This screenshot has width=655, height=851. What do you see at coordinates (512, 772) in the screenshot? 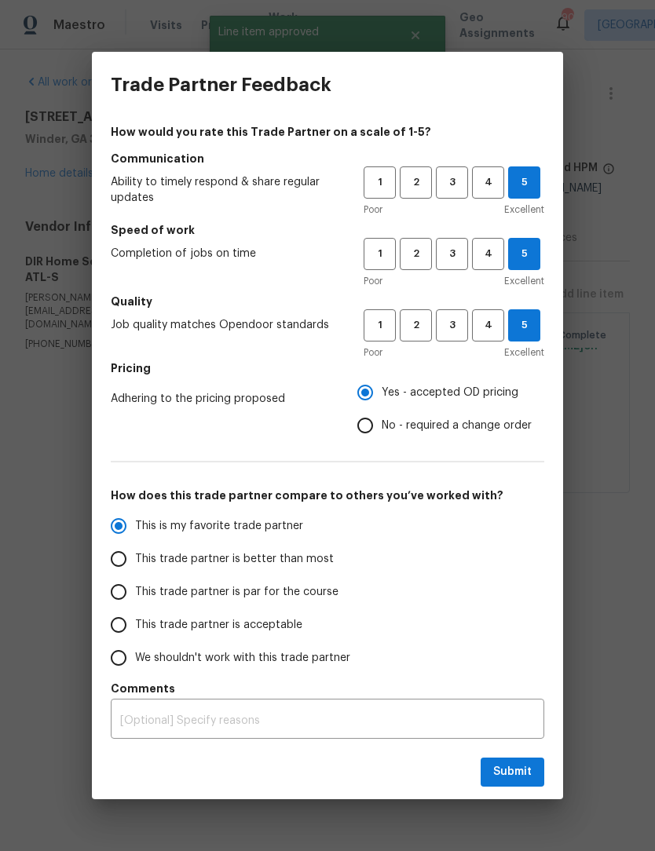
I see `button: Submit` at bounding box center [512, 772].